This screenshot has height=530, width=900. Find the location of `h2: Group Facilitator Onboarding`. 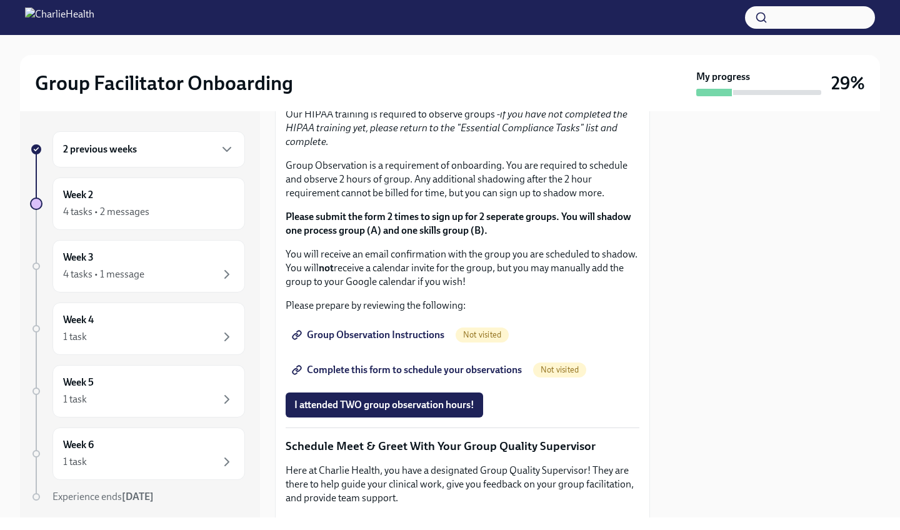

h2: Group Facilitator Onboarding is located at coordinates (164, 83).